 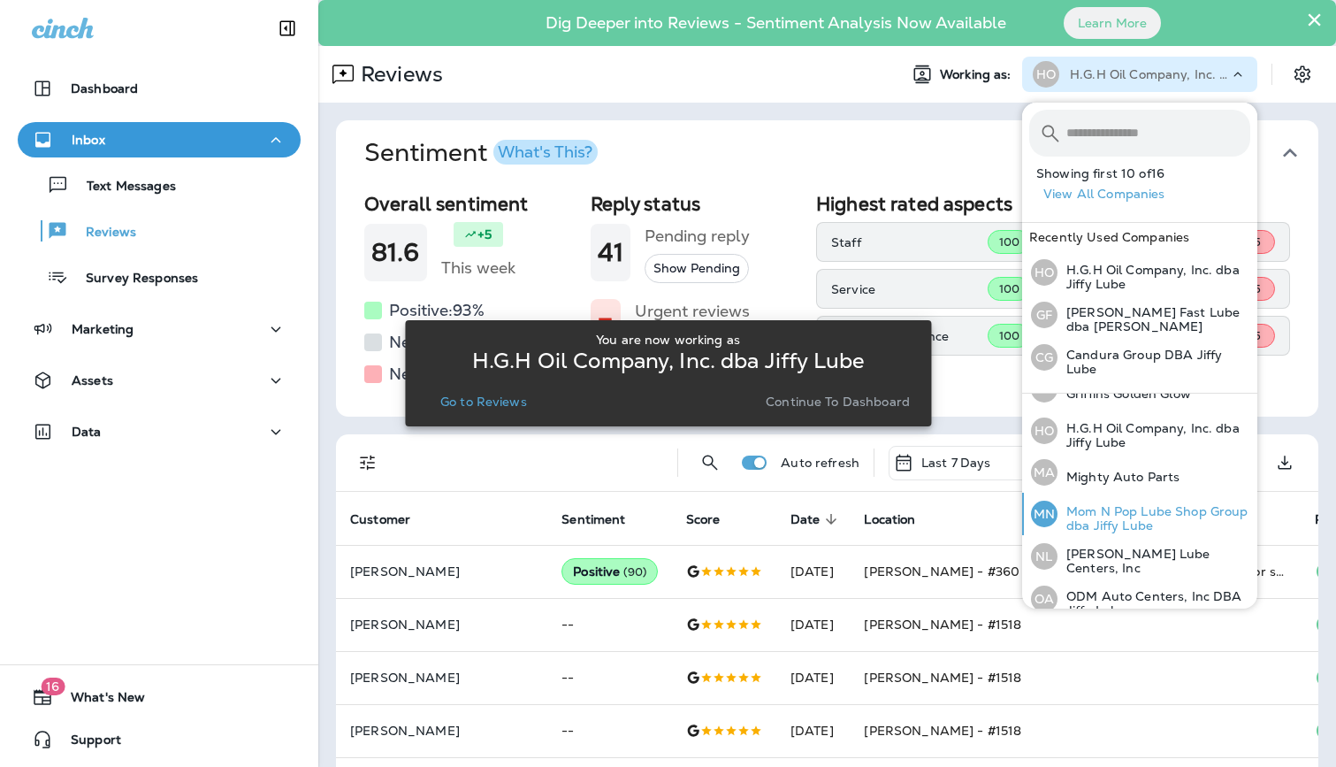 What do you see at coordinates (395, 252) in the screenshot?
I see `h1: 81.6` at bounding box center [395, 252].